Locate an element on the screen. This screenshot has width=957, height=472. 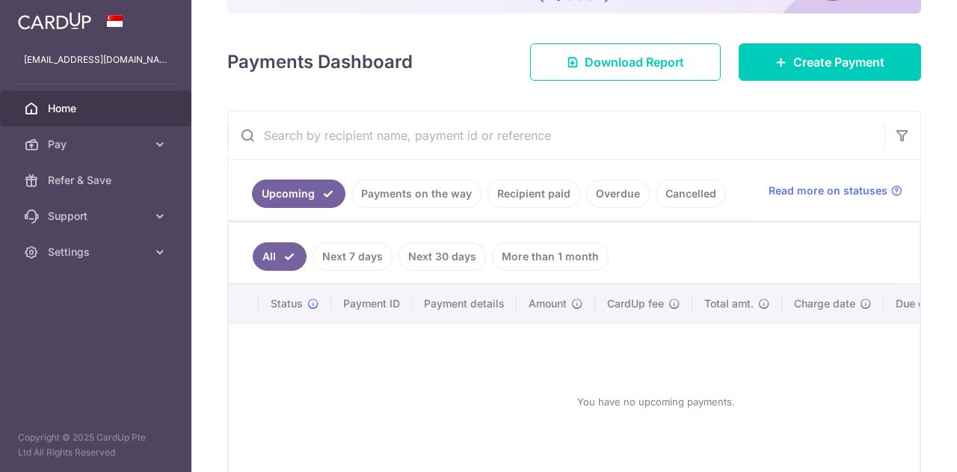
a: Cancelled is located at coordinates (691, 194).